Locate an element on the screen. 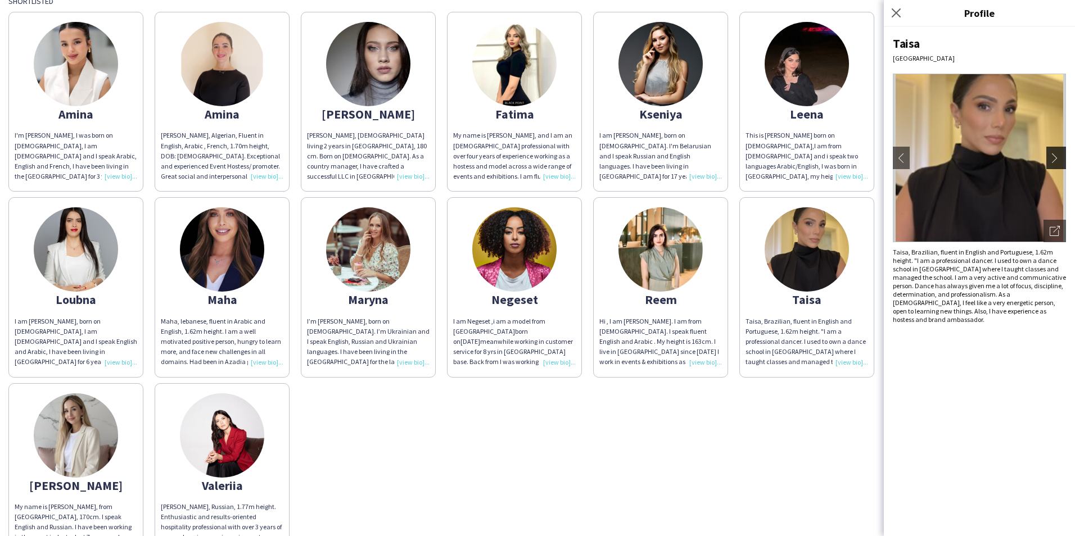 The height and width of the screenshot is (536, 1075). img: thumb-66f82e9b12624.jpeg is located at coordinates (222, 436).